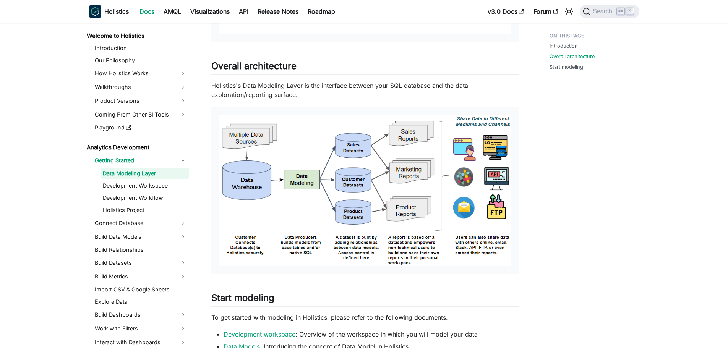 This screenshot has height=348, width=728. What do you see at coordinates (145, 173) in the screenshot?
I see `a: Data Modeling Layer` at bounding box center [145, 173].